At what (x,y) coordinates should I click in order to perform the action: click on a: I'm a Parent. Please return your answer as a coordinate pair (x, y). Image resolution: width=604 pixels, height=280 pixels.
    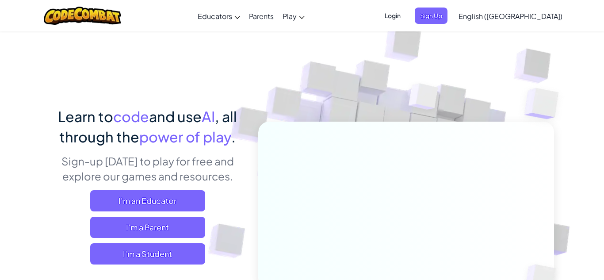
    Looking at the image, I should click on (148, 227).